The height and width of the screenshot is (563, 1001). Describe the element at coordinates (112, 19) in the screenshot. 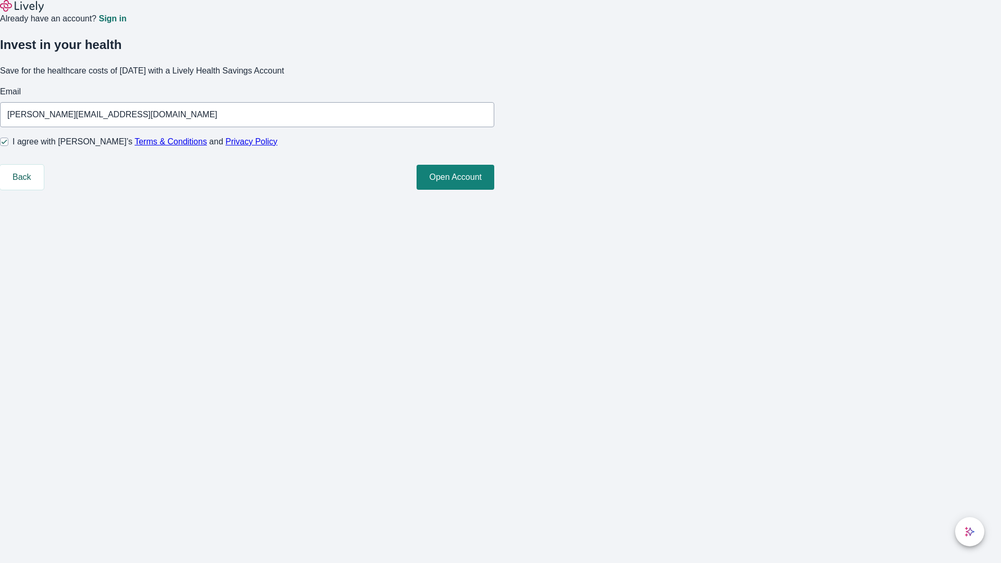

I see `div: Sign in` at that location.